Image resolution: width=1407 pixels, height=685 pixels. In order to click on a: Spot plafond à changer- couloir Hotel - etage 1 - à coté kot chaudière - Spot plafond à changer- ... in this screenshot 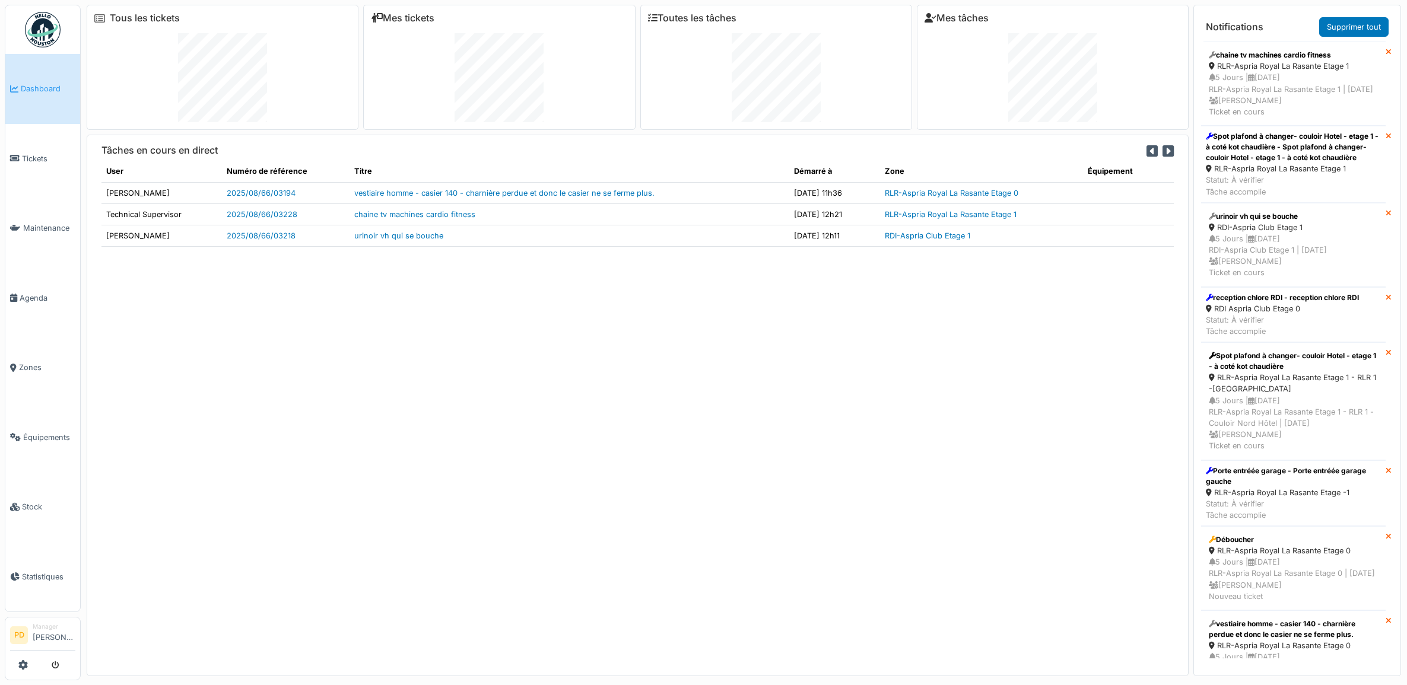, I will do `click(1293, 164)`.